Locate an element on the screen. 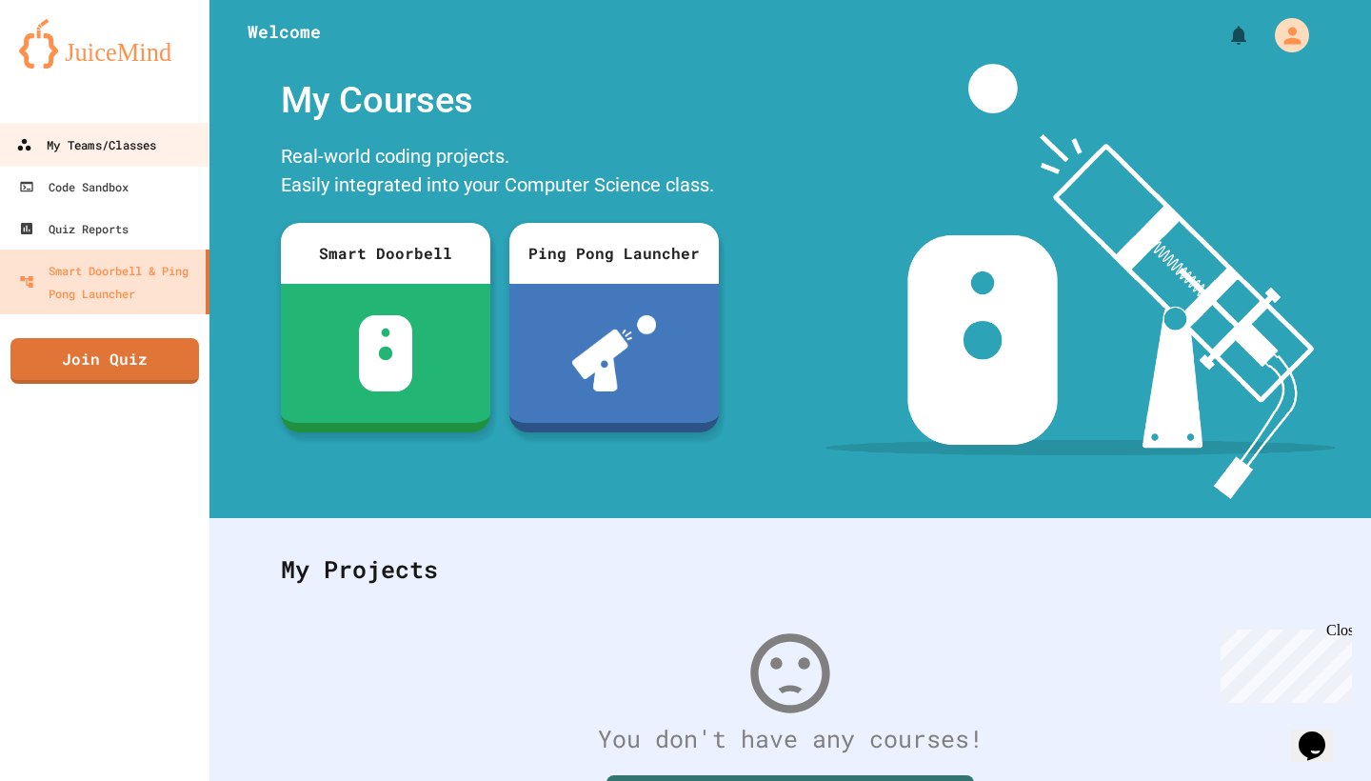 The width and height of the screenshot is (1371, 781). div: Smart Doorbell & Ping Pong Launcher is located at coordinates (109, 282).